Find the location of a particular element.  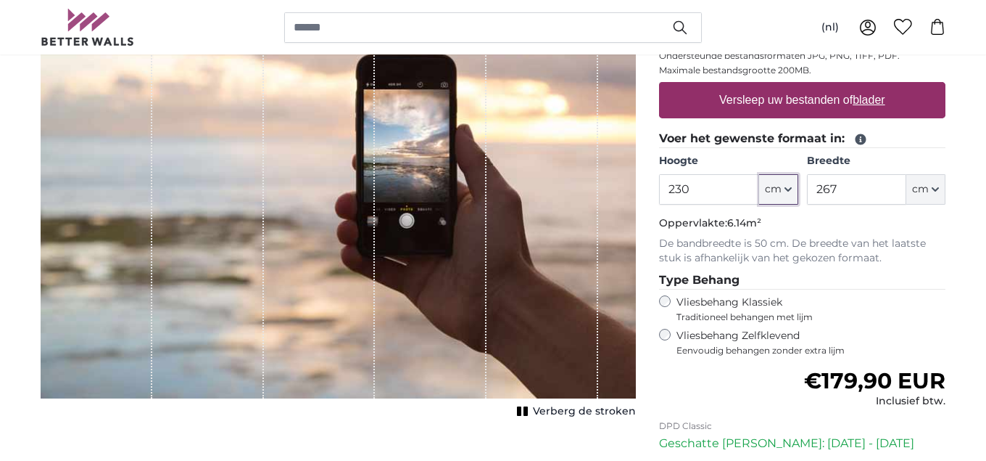

button: Verberg de stroken is located at coordinates (574, 411).